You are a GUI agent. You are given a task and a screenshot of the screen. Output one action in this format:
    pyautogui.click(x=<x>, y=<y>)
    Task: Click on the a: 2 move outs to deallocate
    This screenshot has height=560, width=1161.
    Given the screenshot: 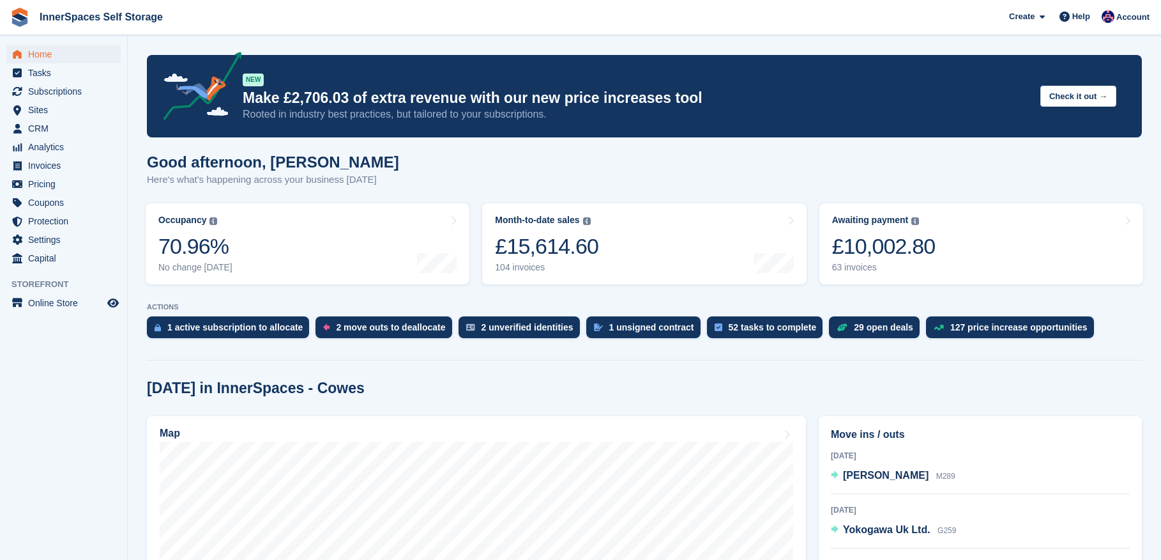 What is the action you would take?
    pyautogui.click(x=386, y=330)
    